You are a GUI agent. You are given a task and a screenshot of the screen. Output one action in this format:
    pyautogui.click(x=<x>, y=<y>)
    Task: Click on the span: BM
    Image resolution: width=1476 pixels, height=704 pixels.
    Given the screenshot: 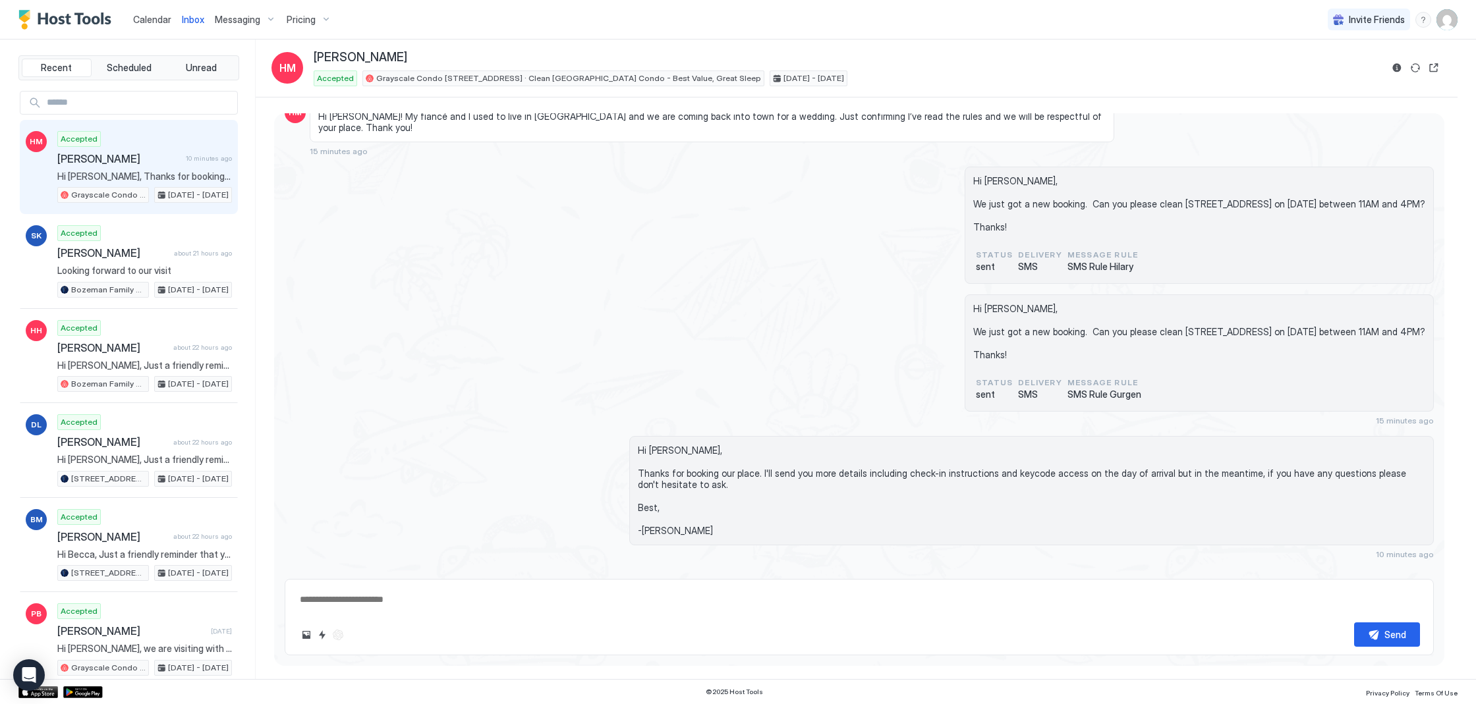 What is the action you would take?
    pyautogui.click(x=36, y=520)
    